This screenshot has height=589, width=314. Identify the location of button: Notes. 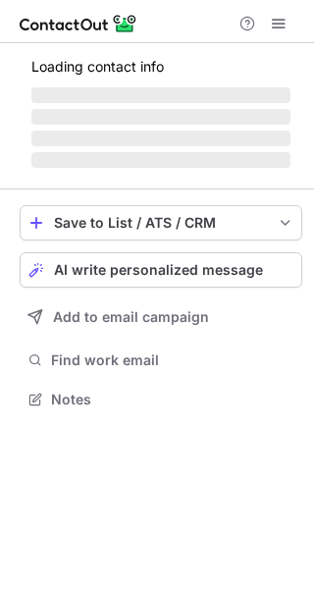
(161, 399).